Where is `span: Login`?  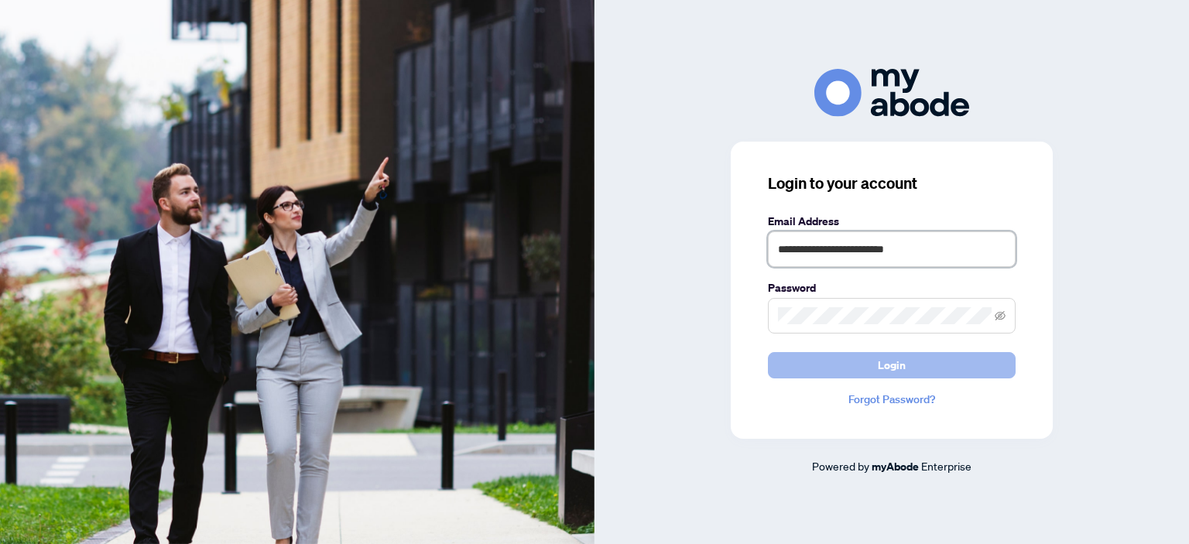
span: Login is located at coordinates (892, 365).